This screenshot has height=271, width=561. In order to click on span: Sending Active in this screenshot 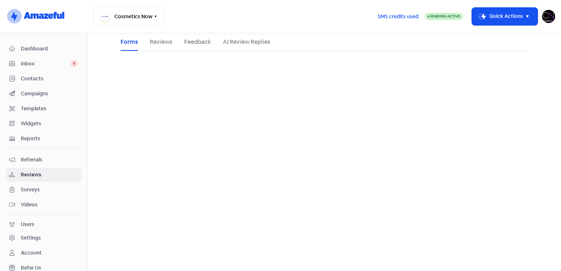, I will do `click(444, 16)`.